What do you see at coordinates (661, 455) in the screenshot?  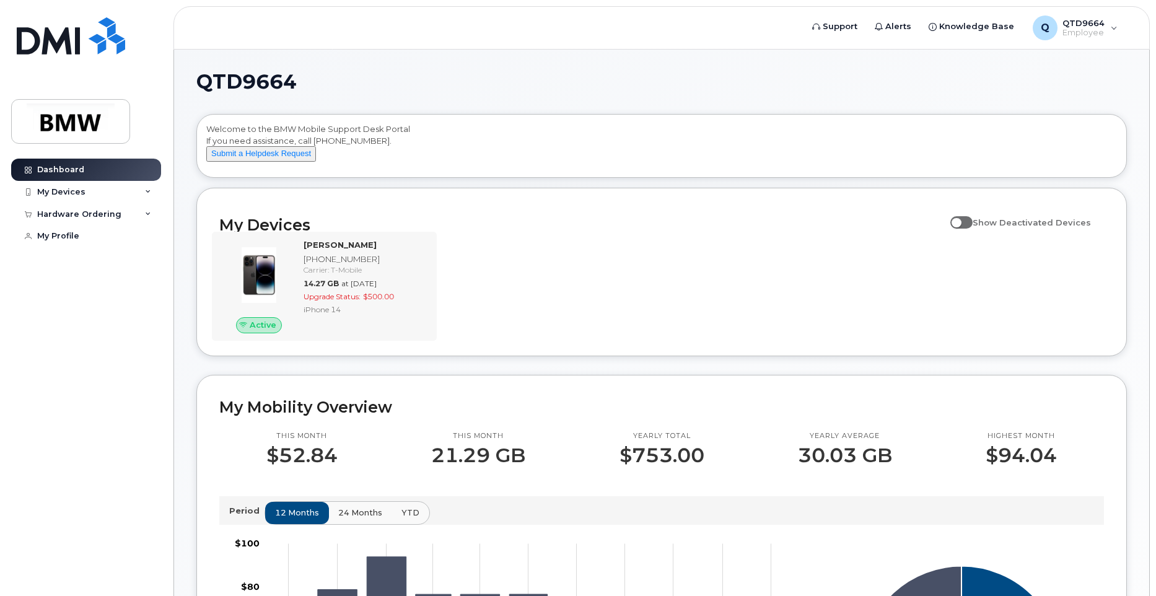 I see `p: $753.00` at bounding box center [661, 455].